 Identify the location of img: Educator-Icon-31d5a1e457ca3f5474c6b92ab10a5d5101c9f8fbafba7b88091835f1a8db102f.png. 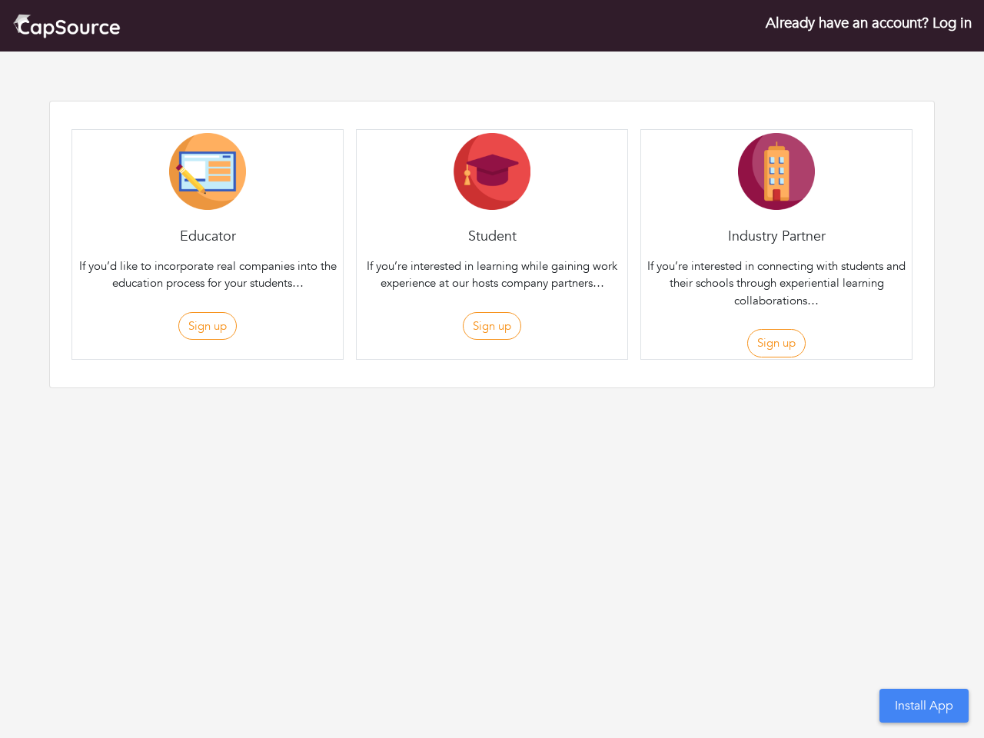
(208, 171).